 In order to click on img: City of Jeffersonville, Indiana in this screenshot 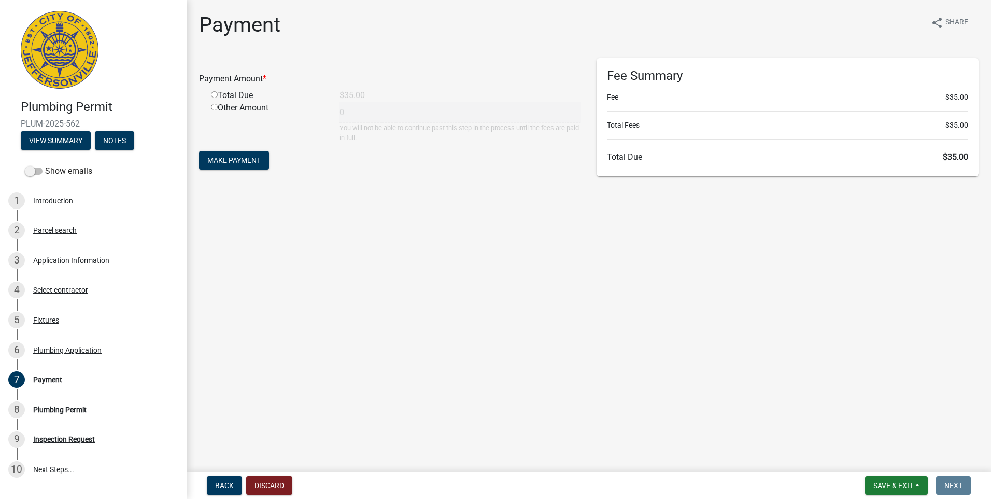, I will do `click(60, 50)`.